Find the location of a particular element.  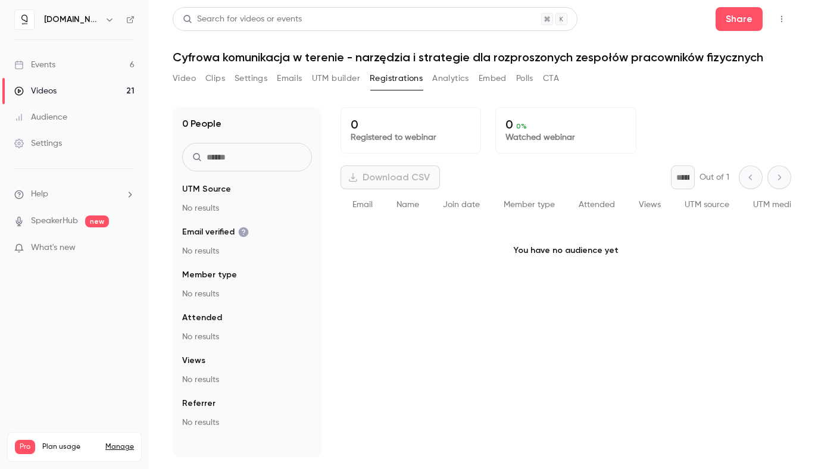

h1: Cyfrowa komunikacja w terenie - narzędzia i strategie dla rozproszonych zespołów pracowników fizy... is located at coordinates (482, 57).